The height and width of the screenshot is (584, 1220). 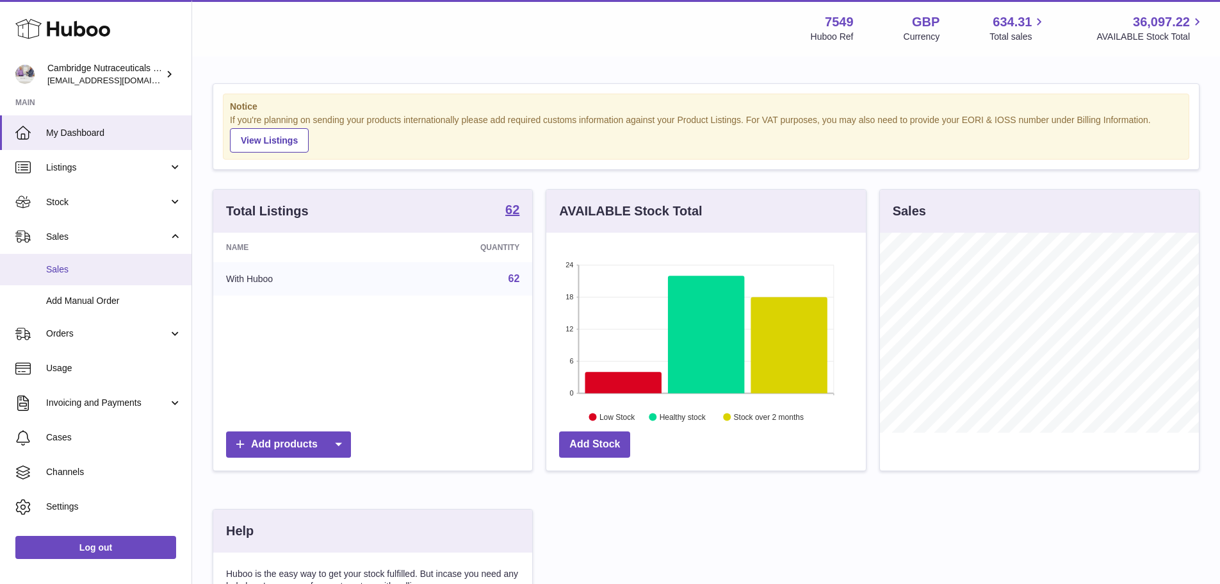 I want to click on span: Channels, so click(x=114, y=472).